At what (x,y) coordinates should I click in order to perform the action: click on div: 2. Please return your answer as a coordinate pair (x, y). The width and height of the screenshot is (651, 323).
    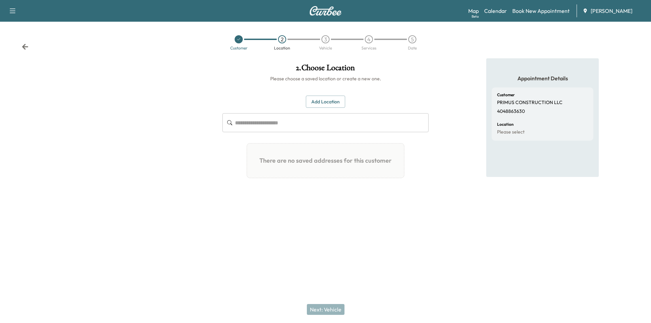
    Looking at the image, I should click on (282, 39).